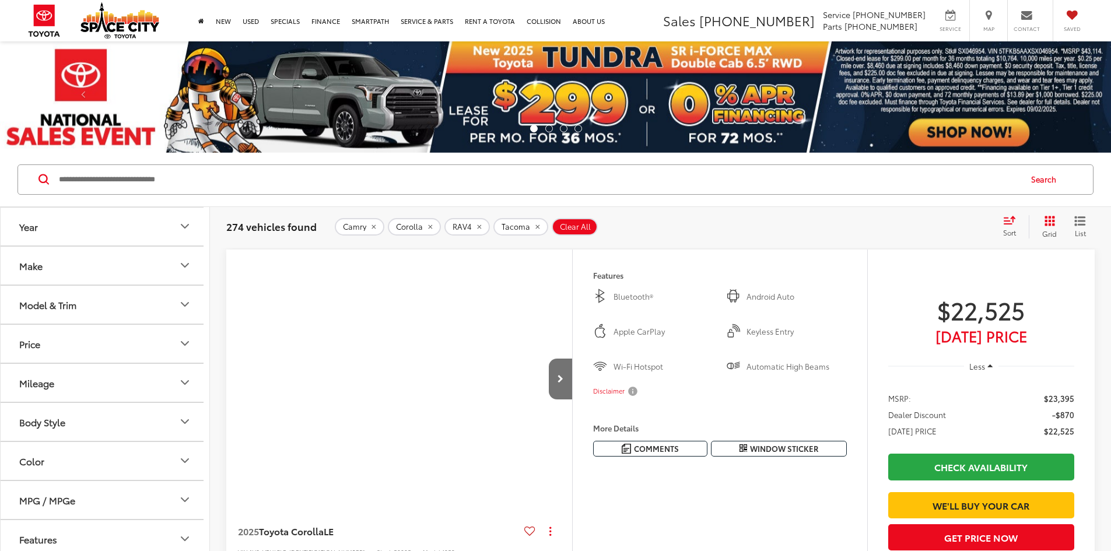 The image size is (1111, 551). Describe the element at coordinates (779, 449) in the screenshot. I see `button: Window Sticker` at that location.